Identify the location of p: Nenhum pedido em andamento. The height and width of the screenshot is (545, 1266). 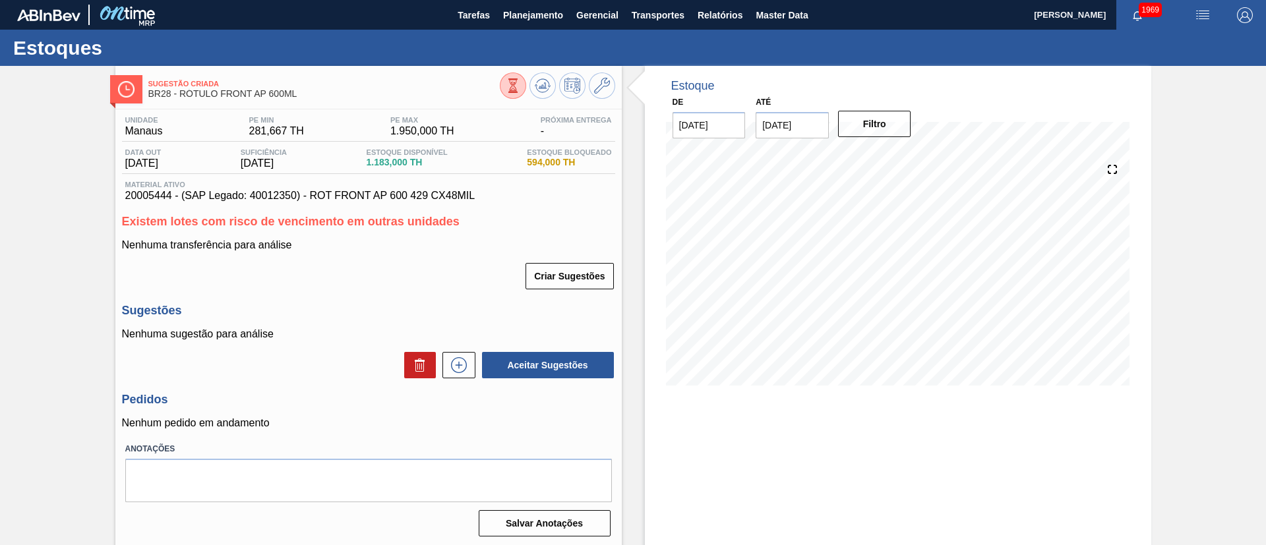
(369, 423).